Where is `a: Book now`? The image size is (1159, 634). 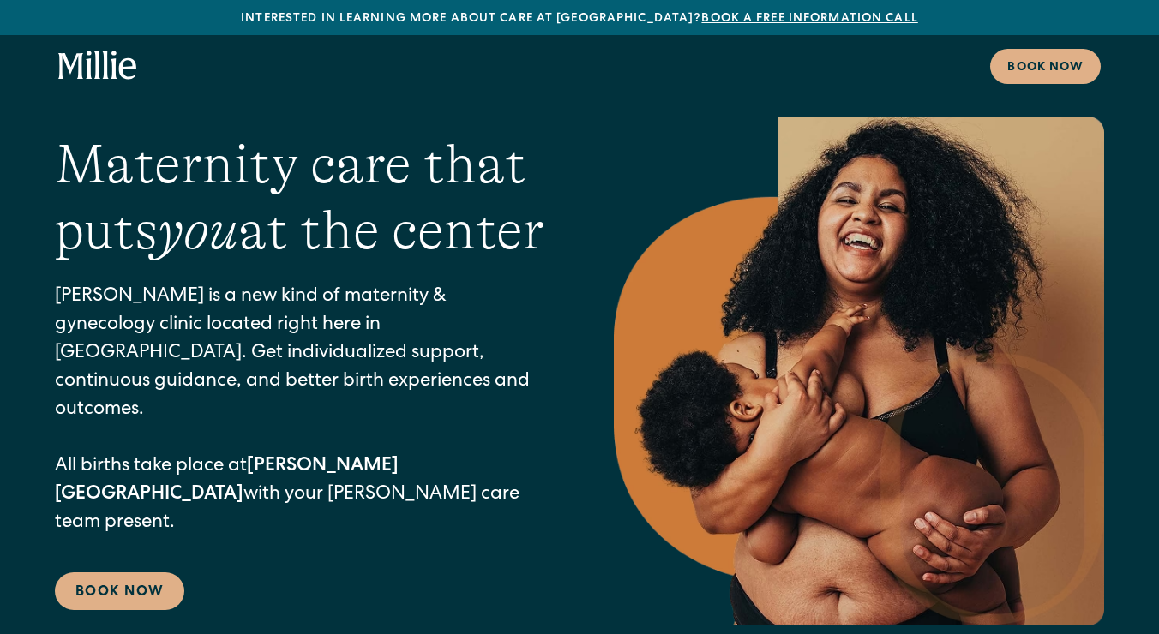 a: Book now is located at coordinates (1045, 66).